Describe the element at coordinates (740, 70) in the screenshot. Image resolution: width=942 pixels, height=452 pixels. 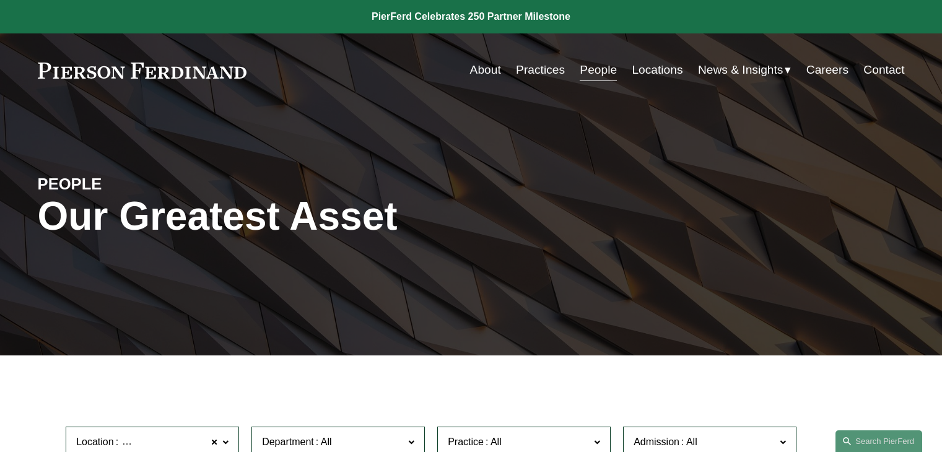
I see `span: News & Insights` at that location.